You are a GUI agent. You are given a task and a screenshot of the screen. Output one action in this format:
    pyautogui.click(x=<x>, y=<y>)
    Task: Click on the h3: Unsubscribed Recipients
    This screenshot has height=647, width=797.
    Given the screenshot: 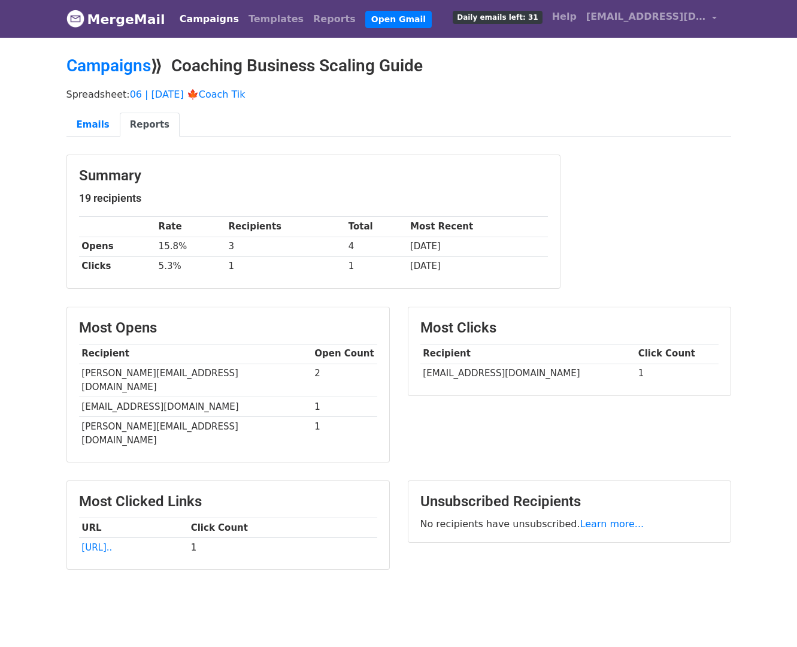 What is the action you would take?
    pyautogui.click(x=570, y=501)
    